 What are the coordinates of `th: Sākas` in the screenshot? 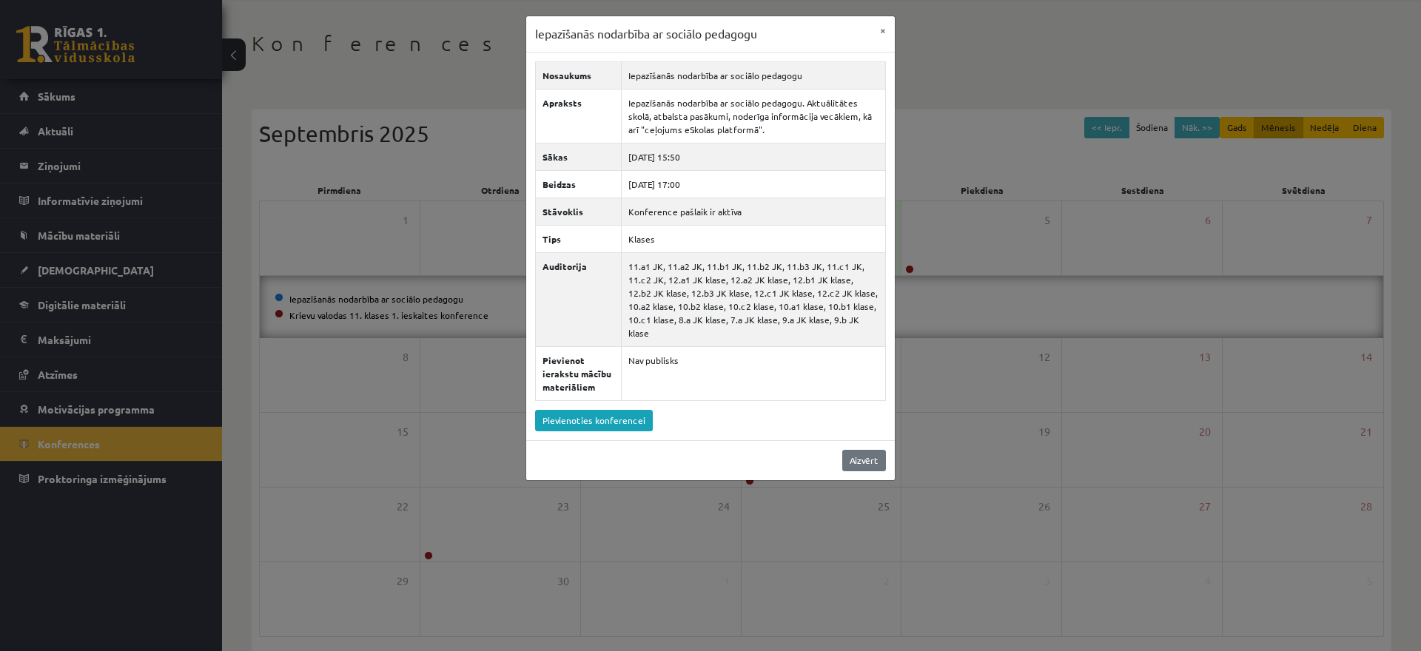 It's located at (579, 156).